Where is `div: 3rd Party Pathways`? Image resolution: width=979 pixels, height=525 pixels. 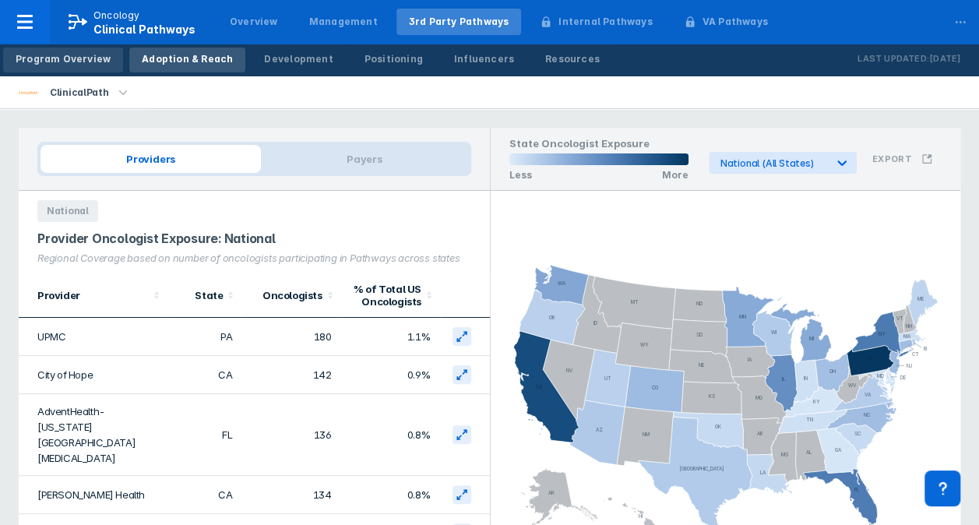
div: 3rd Party Pathways is located at coordinates (459, 22).